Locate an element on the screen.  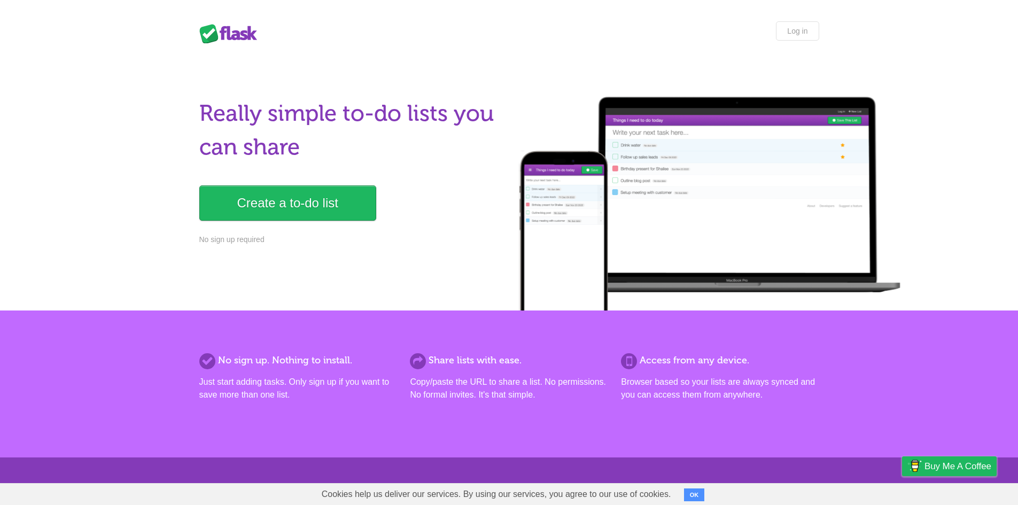
a: Log in is located at coordinates (797, 31).